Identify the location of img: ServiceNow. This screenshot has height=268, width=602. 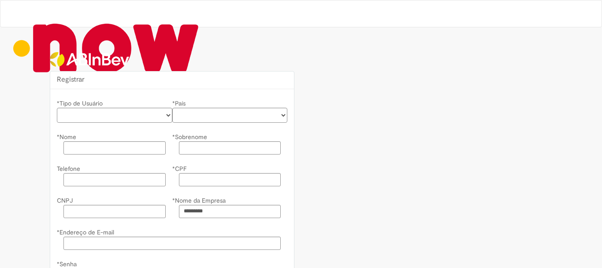
(106, 48).